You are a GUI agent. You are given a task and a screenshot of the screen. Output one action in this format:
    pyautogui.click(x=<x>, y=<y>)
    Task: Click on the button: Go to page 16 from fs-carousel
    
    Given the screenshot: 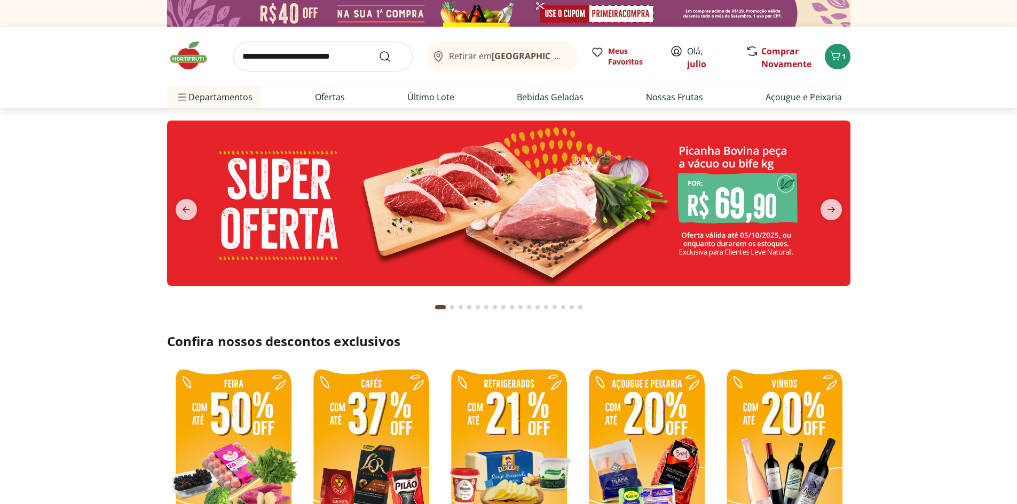 What is the action you would take?
    pyautogui.click(x=572, y=307)
    